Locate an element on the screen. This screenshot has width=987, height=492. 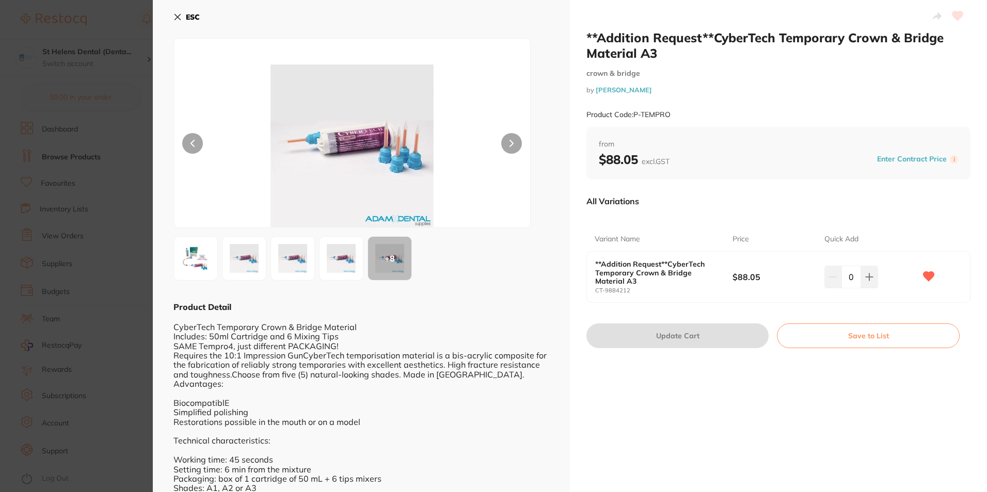
span: excl. GST is located at coordinates (655, 162).